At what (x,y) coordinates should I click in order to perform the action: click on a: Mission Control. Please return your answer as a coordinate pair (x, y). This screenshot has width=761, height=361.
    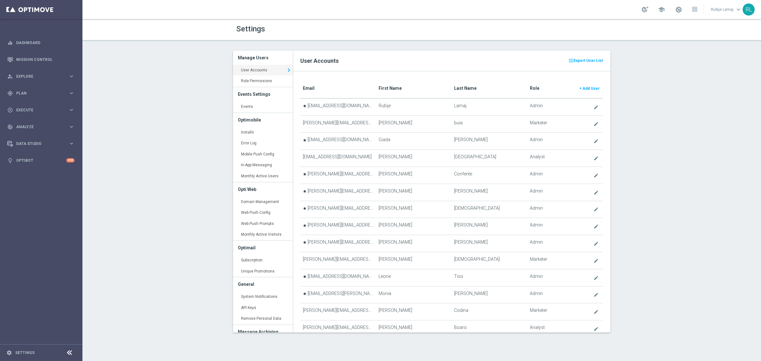
    Looking at the image, I should click on (45, 59).